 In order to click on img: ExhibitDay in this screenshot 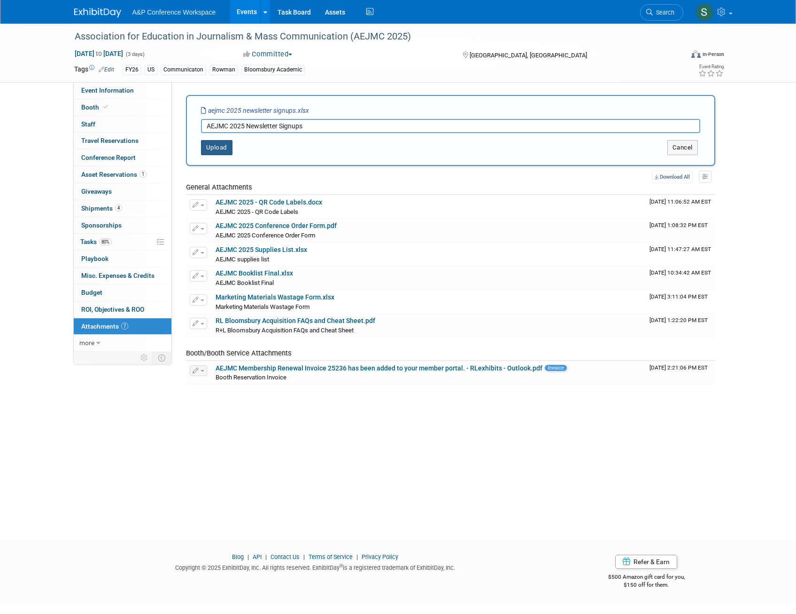, I will do `click(98, 13)`.